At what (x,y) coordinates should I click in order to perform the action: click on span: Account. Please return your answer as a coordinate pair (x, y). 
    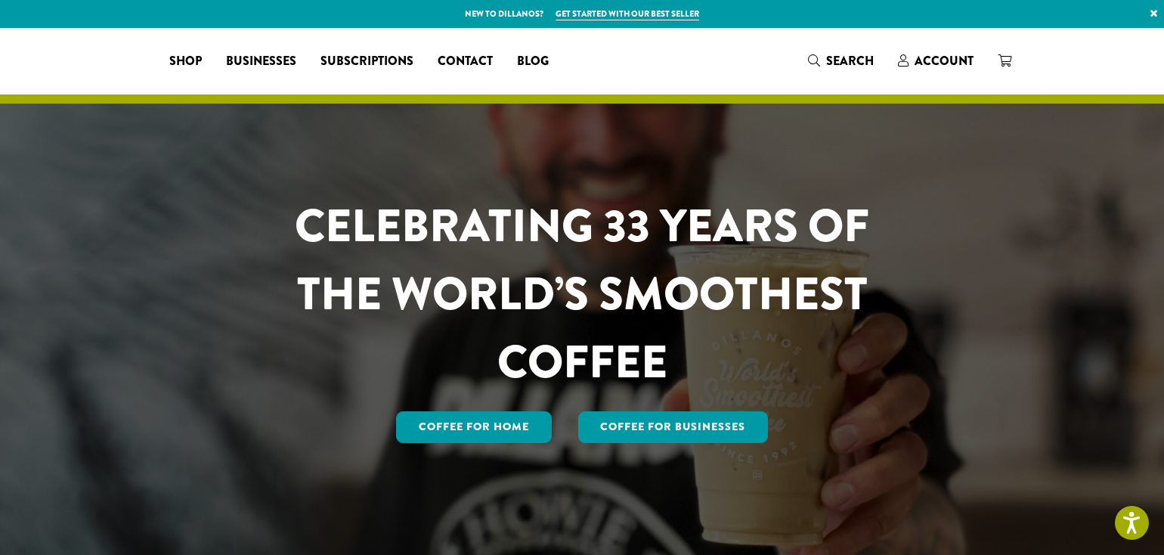
    Looking at the image, I should click on (944, 60).